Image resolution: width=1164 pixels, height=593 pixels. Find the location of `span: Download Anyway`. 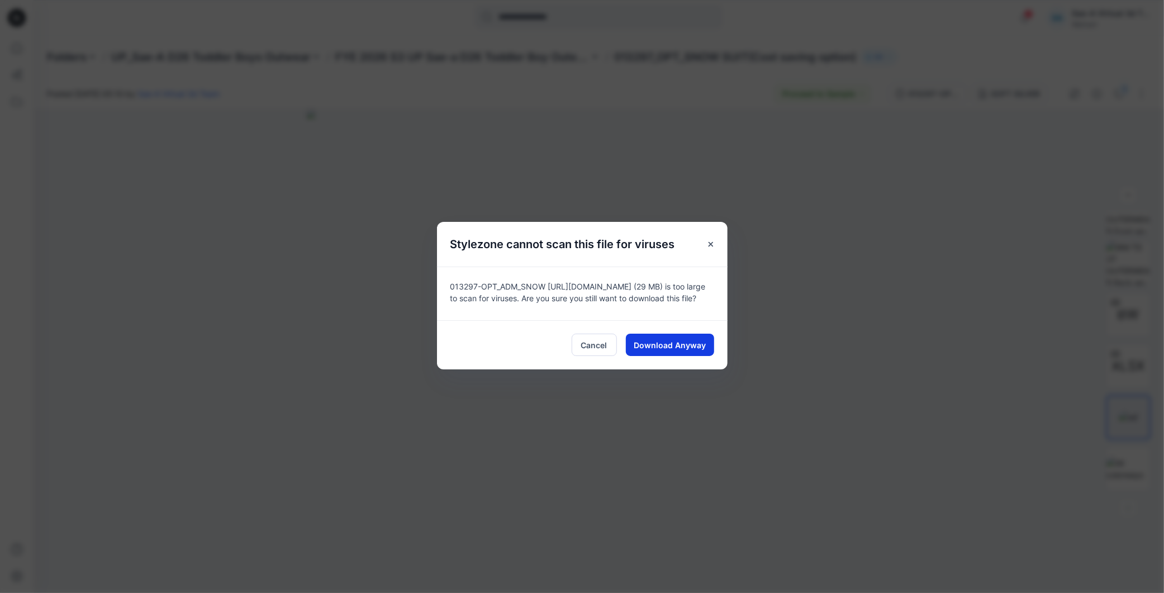

span: Download Anyway is located at coordinates (670, 345).